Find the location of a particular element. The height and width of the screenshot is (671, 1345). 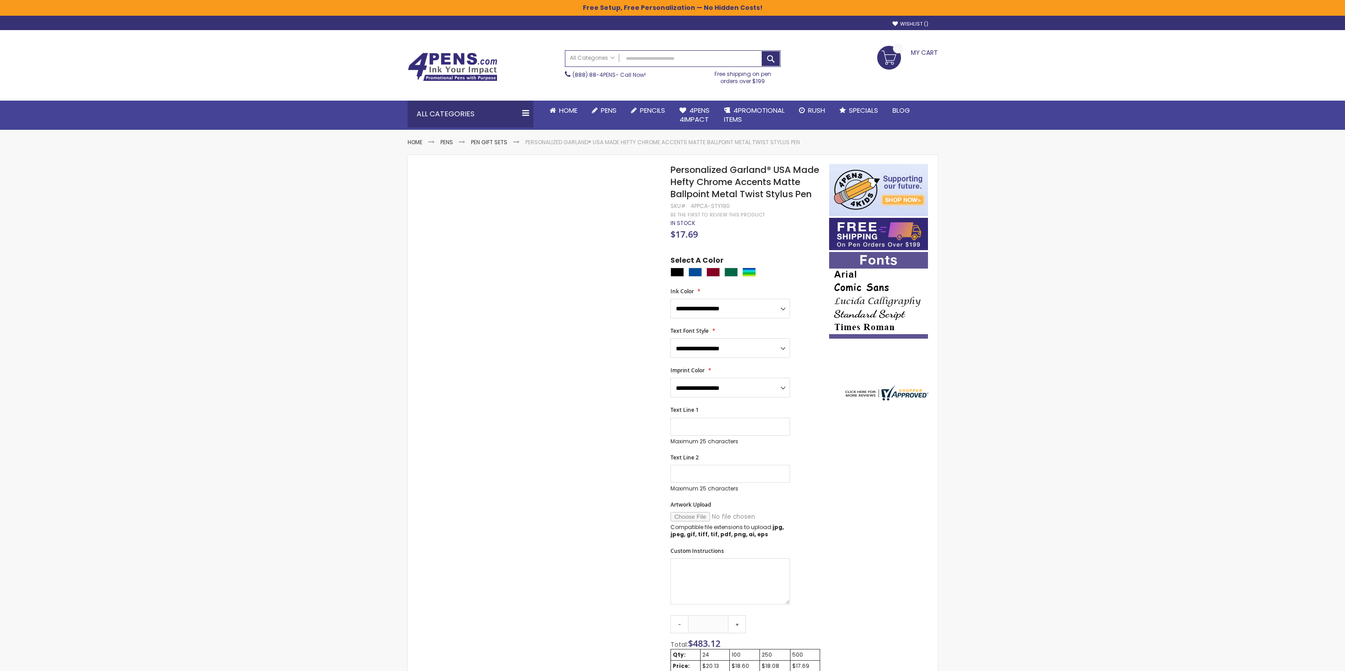

div: Burgundy is located at coordinates (713, 272).